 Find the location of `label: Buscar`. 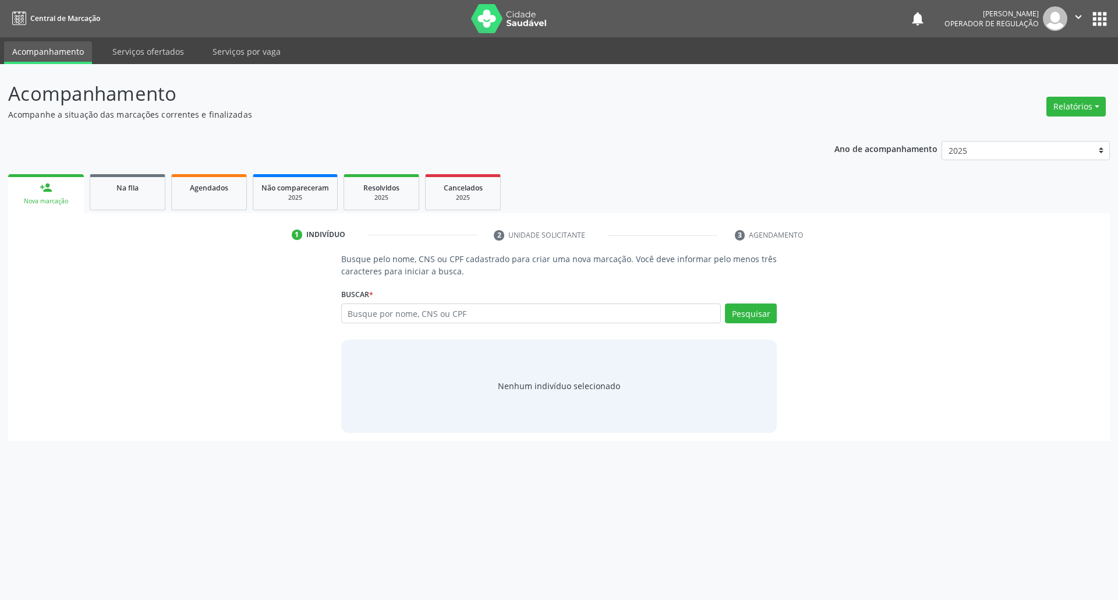

label: Buscar is located at coordinates (357, 294).